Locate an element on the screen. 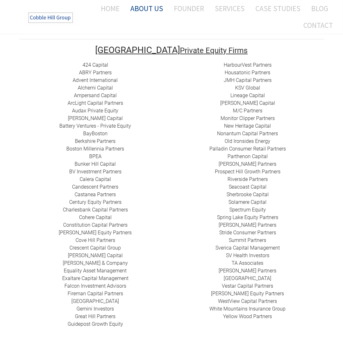 Image resolution: width=343 pixels, height=341 pixels. a: Gemini Investors is located at coordinates (96, 309).